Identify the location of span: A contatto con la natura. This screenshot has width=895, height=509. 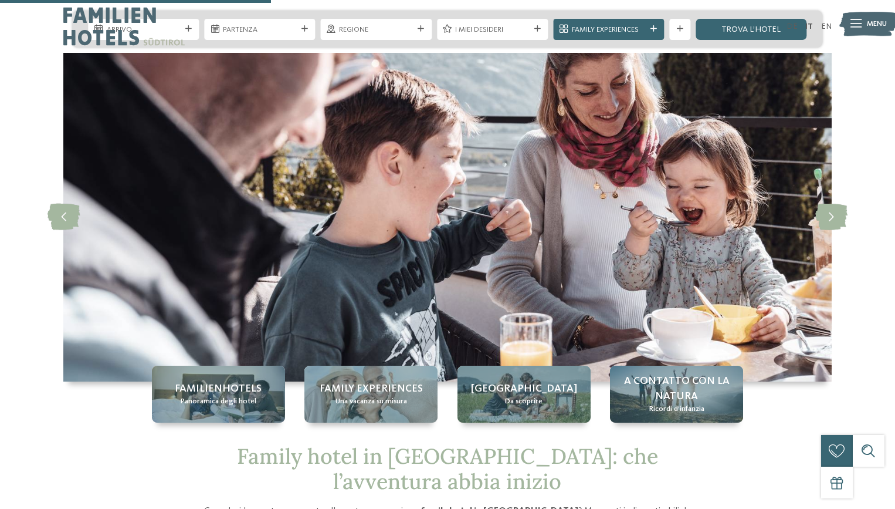
(676, 388).